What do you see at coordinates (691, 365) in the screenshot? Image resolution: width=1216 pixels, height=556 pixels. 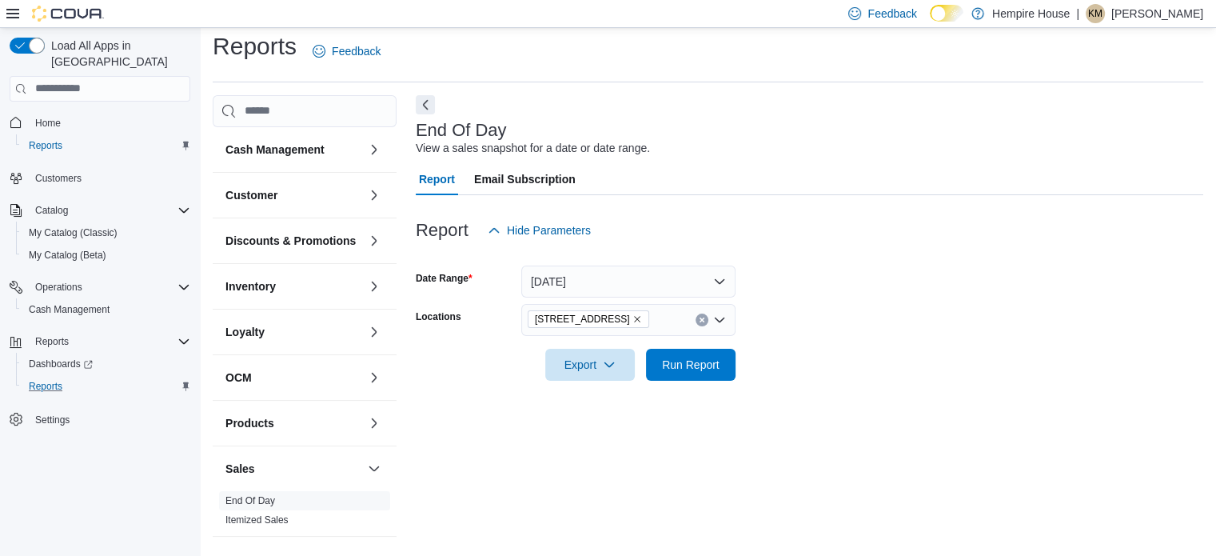 I see `button: Run Report` at bounding box center [691, 365].